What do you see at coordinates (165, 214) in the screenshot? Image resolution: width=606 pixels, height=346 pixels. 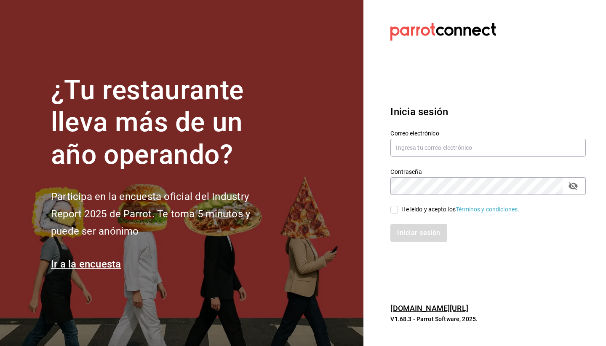 I see `h2: Participa en la encuesta oficial del Industry Report 2025 de Parrot. Te toma 5 minutos y puede se...` at bounding box center [165, 214].